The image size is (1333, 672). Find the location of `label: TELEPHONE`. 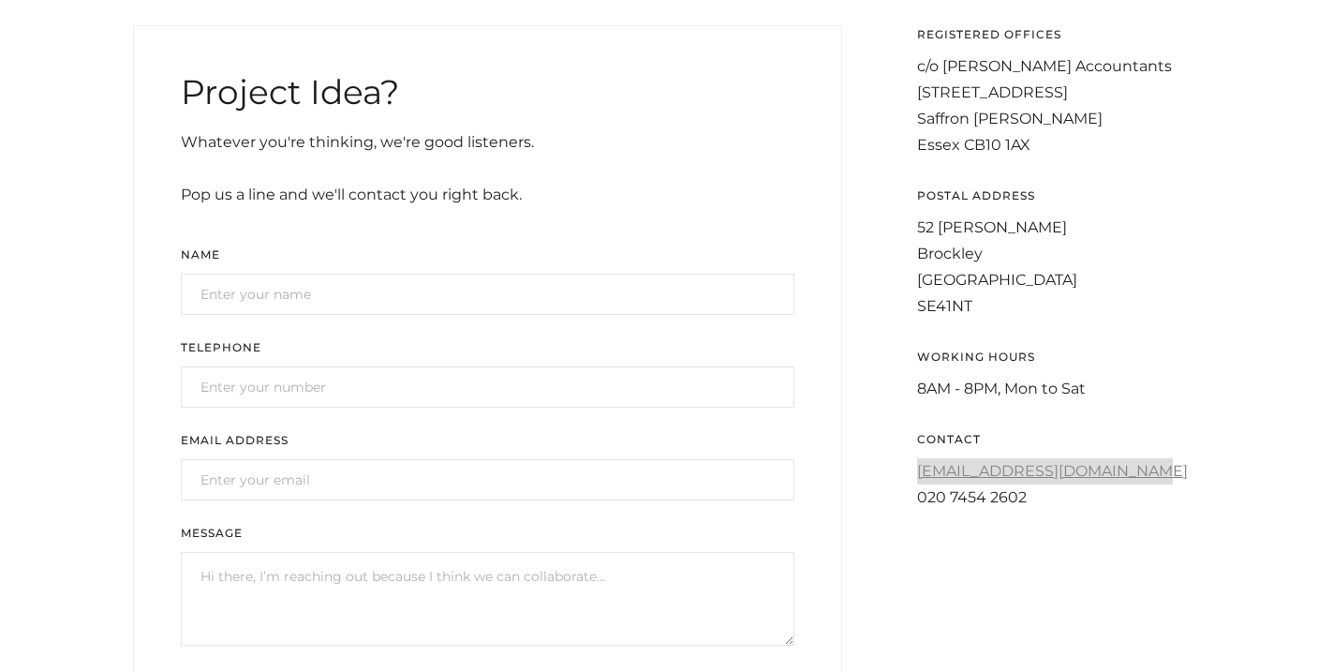

label: TELEPHONE is located at coordinates (487, 348).